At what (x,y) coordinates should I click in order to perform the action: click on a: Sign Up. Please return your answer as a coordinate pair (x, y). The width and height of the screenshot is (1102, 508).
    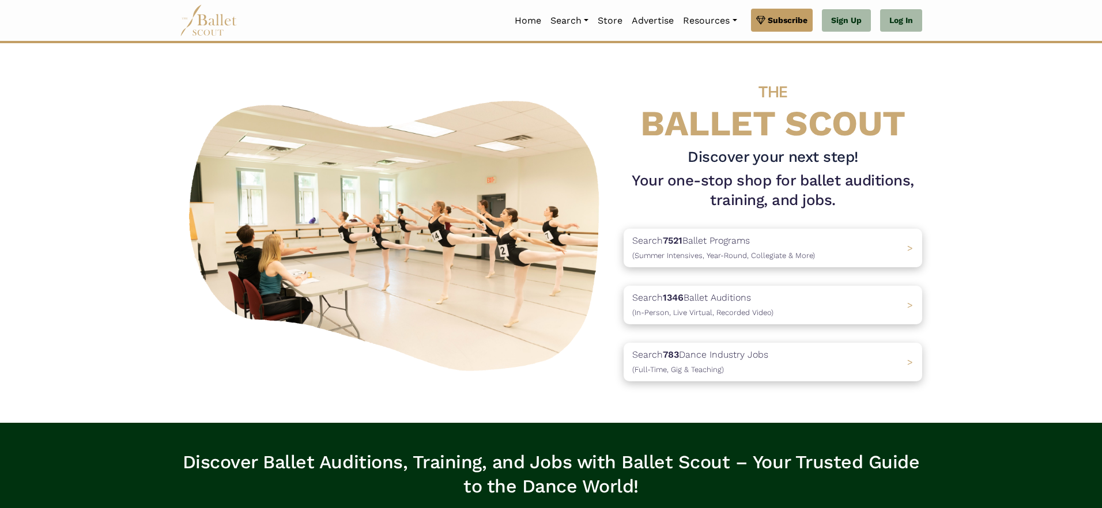
    Looking at the image, I should click on (846, 21).